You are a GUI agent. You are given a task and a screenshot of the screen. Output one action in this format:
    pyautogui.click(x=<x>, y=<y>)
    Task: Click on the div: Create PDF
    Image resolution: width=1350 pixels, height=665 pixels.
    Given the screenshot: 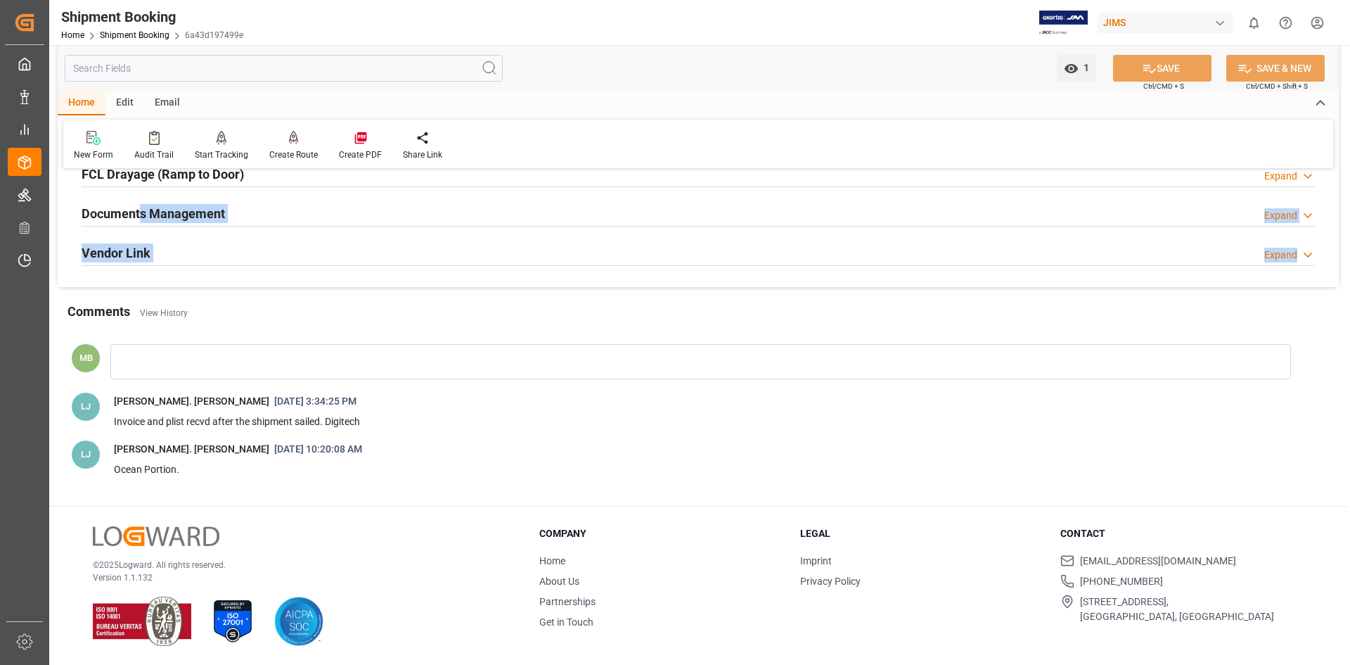 What is the action you would take?
    pyautogui.click(x=360, y=155)
    